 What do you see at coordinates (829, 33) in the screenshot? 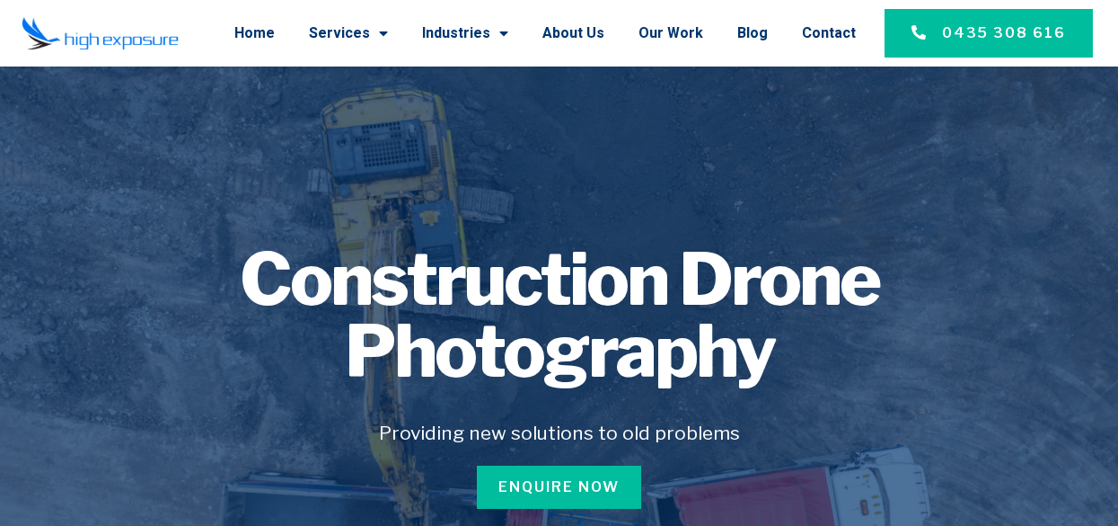
I see `a: Contact` at bounding box center [829, 33].